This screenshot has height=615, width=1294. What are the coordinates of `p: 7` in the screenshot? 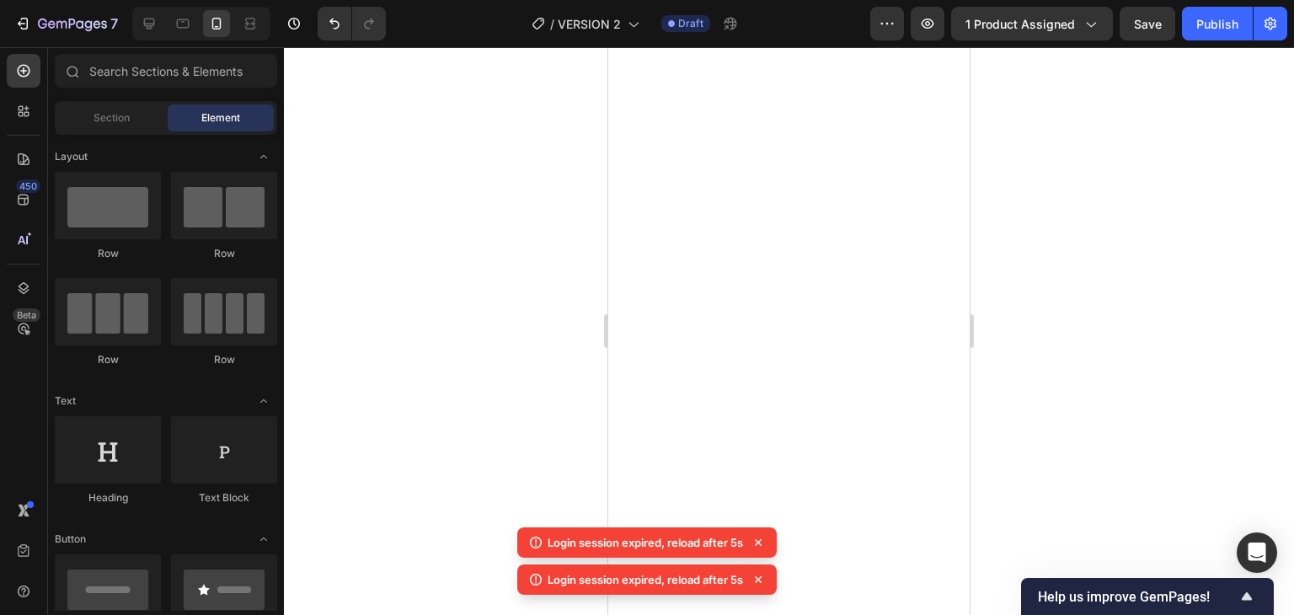 It's located at (114, 24).